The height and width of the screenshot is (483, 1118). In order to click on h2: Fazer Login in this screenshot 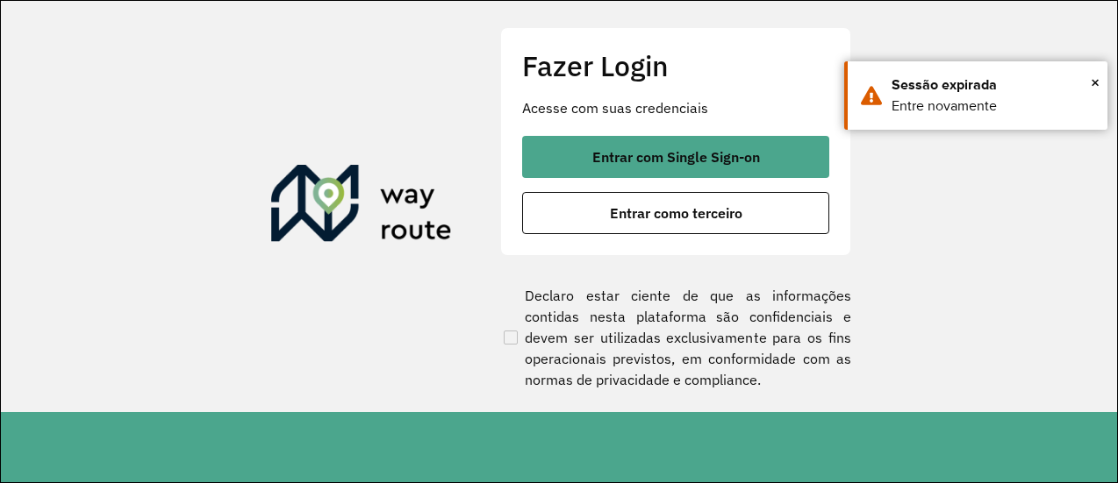, I will do `click(676, 66)`.